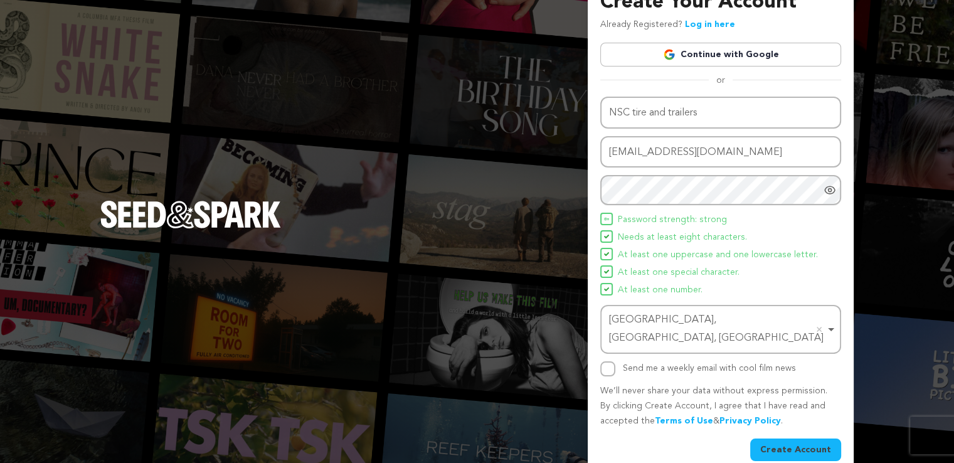 This screenshot has height=463, width=954. What do you see at coordinates (721, 406) in the screenshot?
I see `p: We’ll never share your data without express permission. By clicking Create Account, I agree that ...` at bounding box center [721, 406].